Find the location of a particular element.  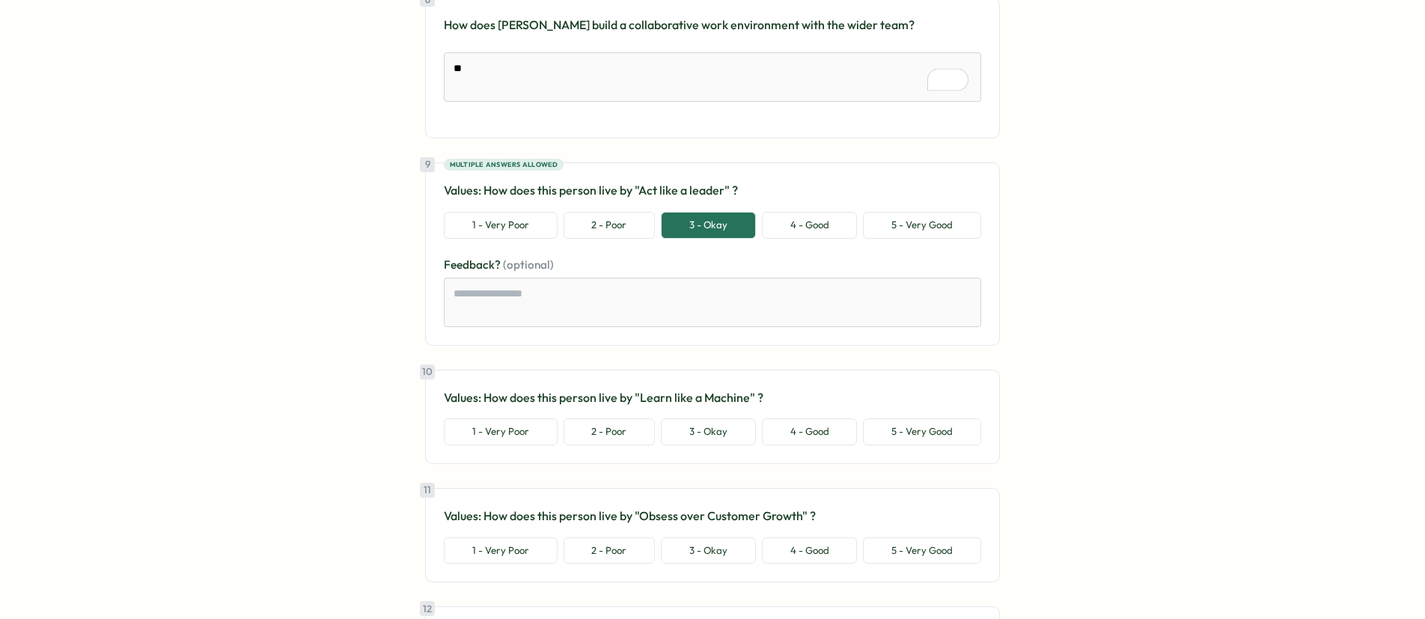

p: Values: How does this person live by "Learn like a Machine" ? is located at coordinates (713, 397).